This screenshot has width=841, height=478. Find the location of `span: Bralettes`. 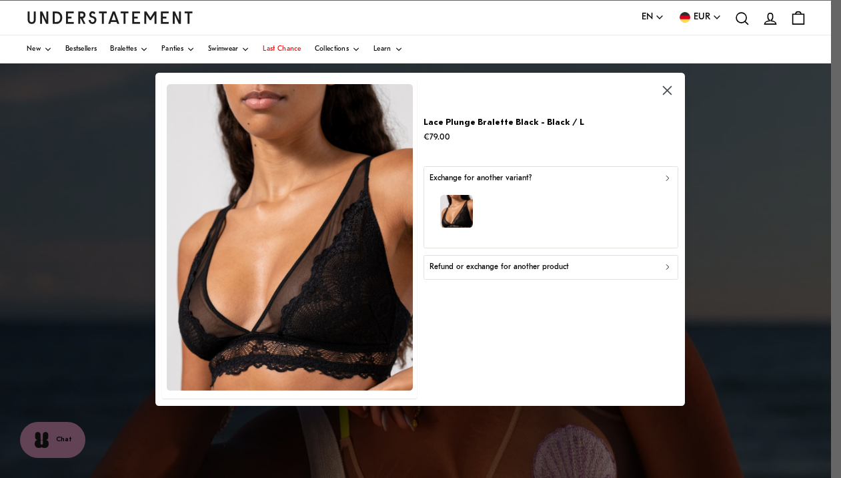

span: Bralettes is located at coordinates (123, 49).